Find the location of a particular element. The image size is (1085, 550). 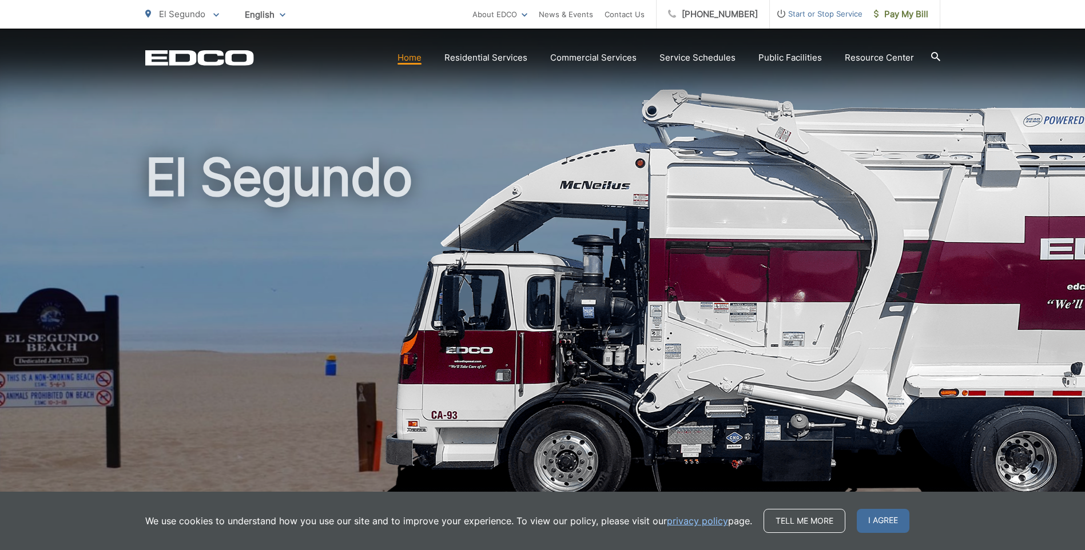

p: We use cookies to understand how you use our site and to improve your experience. To view our pol... is located at coordinates (449, 521).